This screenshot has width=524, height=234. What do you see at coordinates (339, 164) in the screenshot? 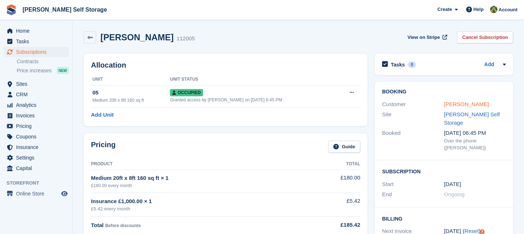
I see `th: Total` at bounding box center [339, 164].